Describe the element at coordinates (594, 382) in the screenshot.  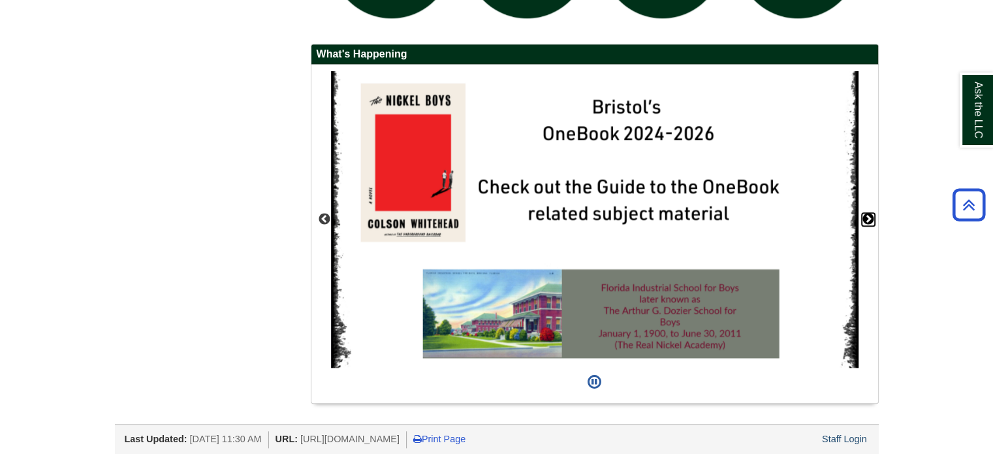
I see `button: Pause` at that location.